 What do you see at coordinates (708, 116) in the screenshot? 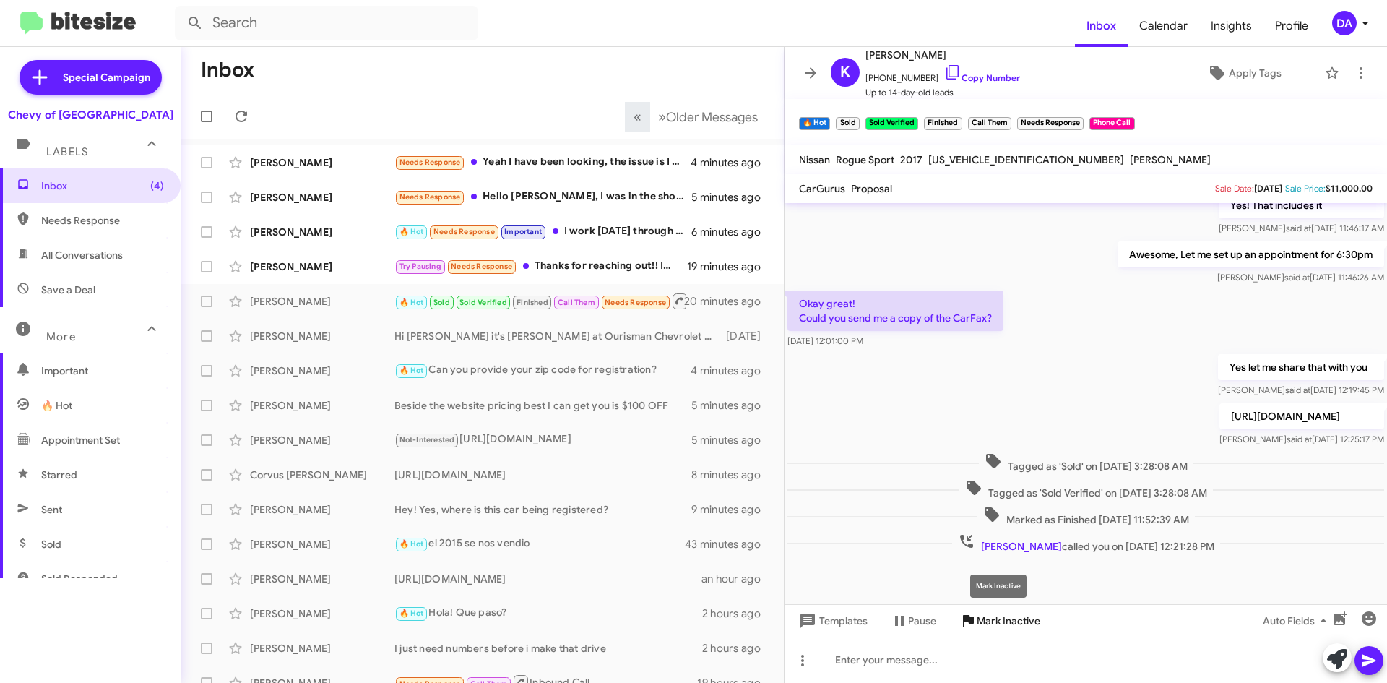
I see `button: Next` at bounding box center [708, 116].